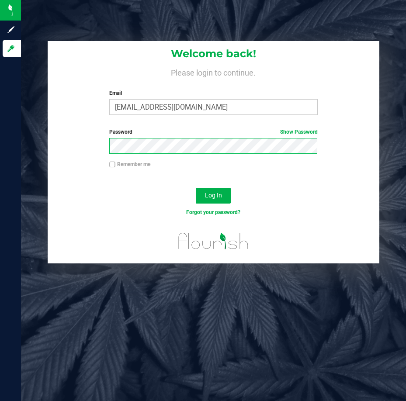 This screenshot has width=406, height=401. What do you see at coordinates (130, 164) in the screenshot?
I see `label: Remember me` at bounding box center [130, 164].